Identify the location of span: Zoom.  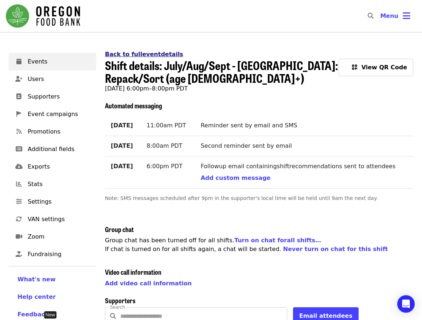
(59, 236).